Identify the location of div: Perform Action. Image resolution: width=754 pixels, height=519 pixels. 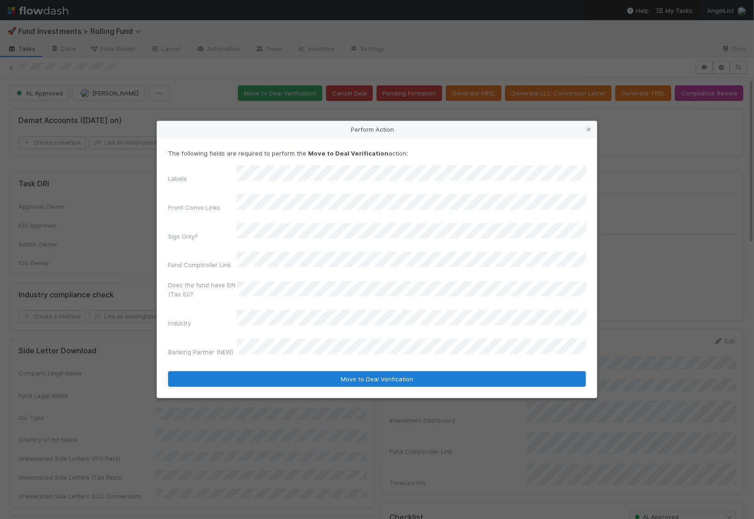
(377, 130).